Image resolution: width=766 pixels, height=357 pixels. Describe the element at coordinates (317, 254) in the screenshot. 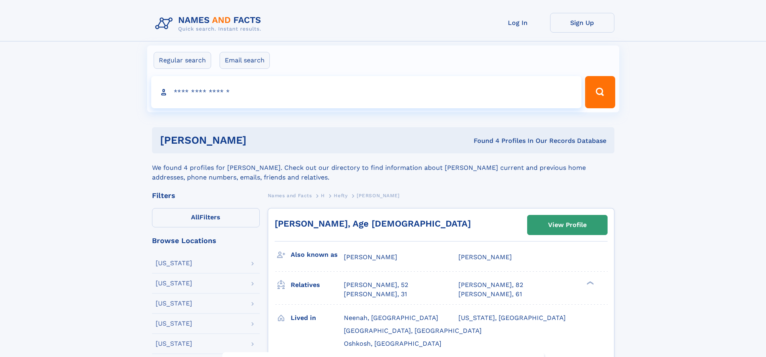

I see `h3: Also known as` at that location.